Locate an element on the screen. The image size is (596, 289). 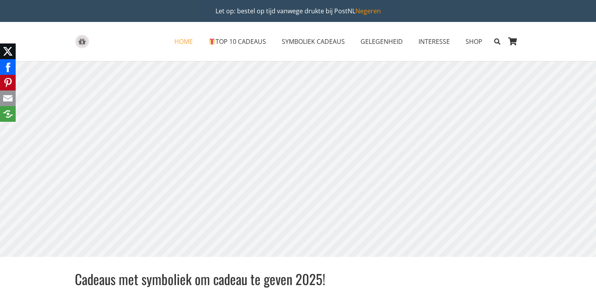
rs-layer: SYMBOLISCHE CADEAUS is located at coordinates (297, 178).